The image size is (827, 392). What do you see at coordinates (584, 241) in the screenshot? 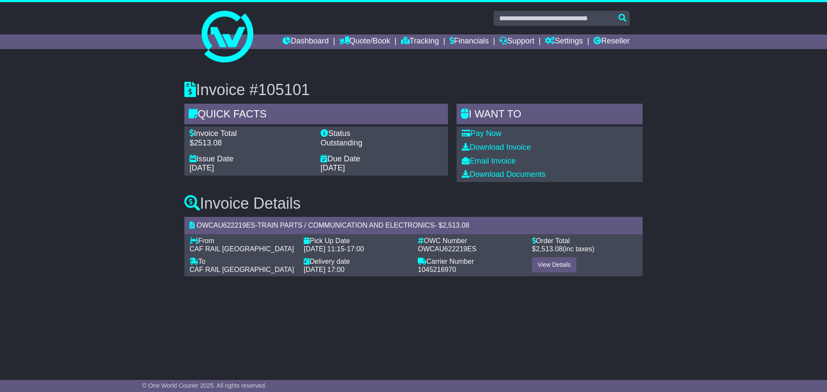
I see `div: Order Total` at bounding box center [584, 241].